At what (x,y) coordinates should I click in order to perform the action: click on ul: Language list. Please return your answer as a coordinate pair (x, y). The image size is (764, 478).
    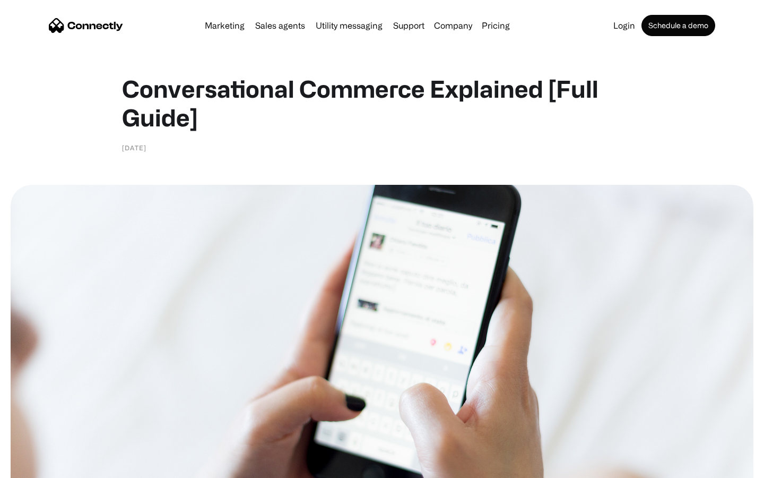
    Looking at the image, I should click on (42, 467).